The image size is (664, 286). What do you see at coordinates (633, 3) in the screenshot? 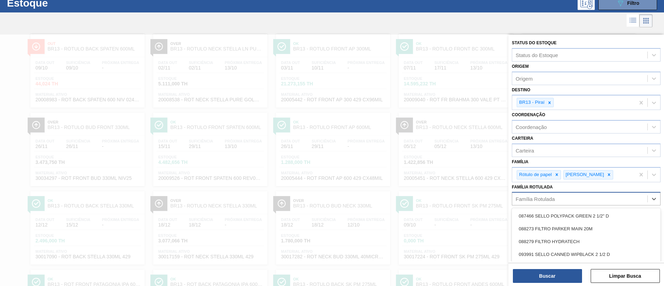
I see `span: Filtro` at bounding box center [633, 3].